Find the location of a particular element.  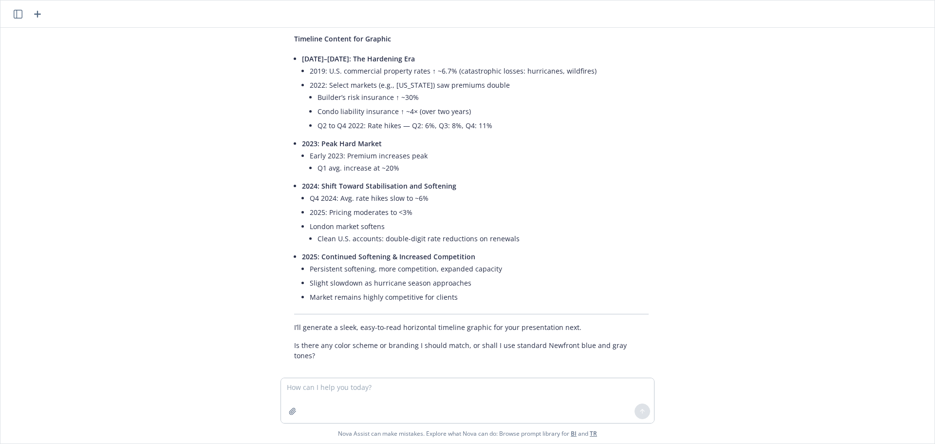

li: Market remains highly competitive for clients is located at coordinates (479, 297).